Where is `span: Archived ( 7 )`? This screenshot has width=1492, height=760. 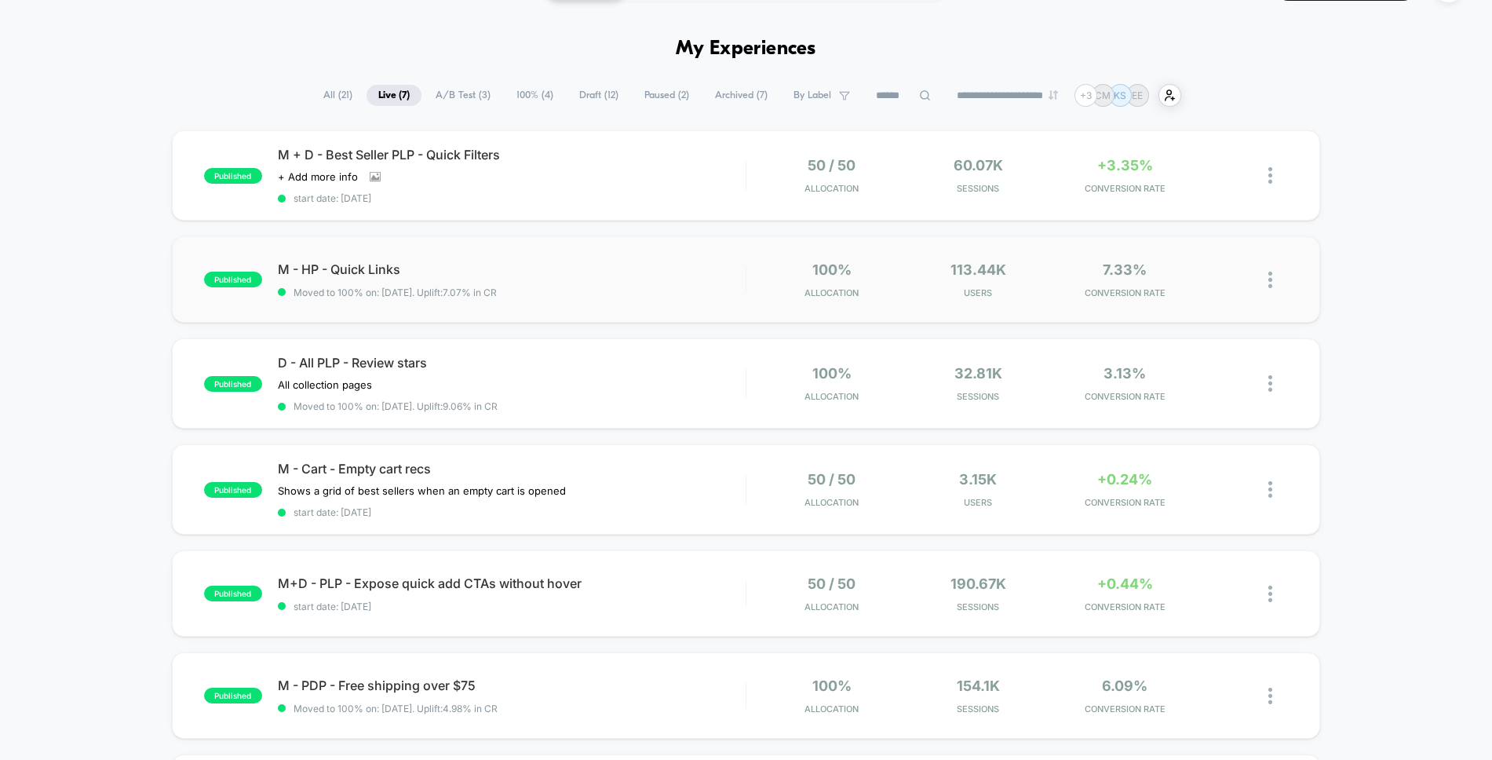 span: Archived ( 7 ) is located at coordinates (741, 95).